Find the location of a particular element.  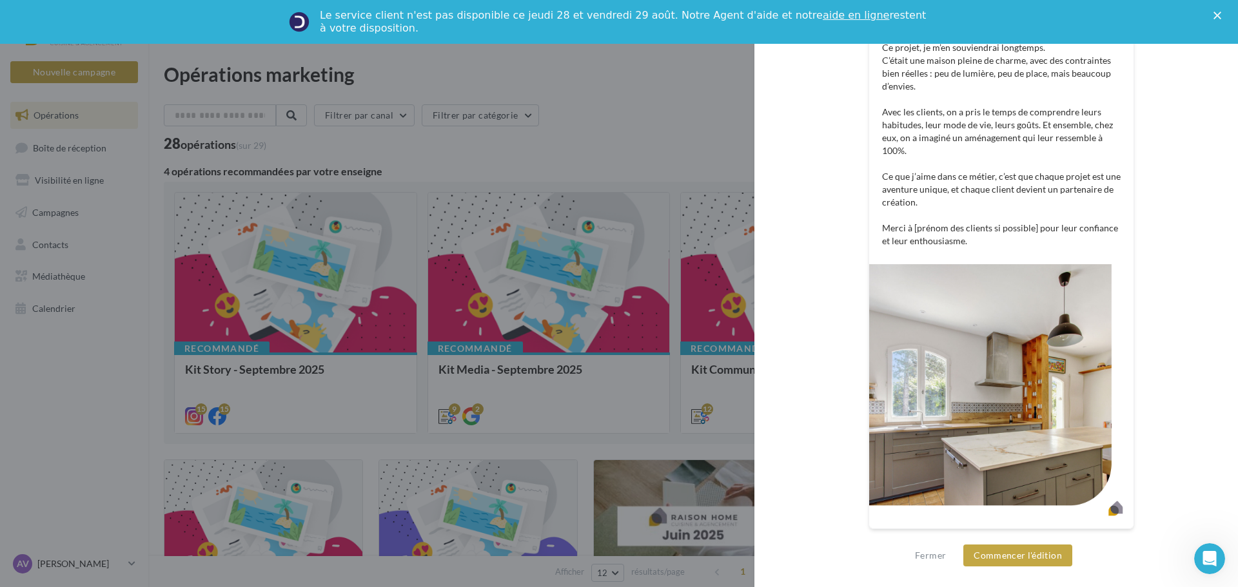

p: Ce projet, je m’en souviendrai longtemps. C’était une maison pleine de charme, avec des contraint... is located at coordinates (1001, 144).